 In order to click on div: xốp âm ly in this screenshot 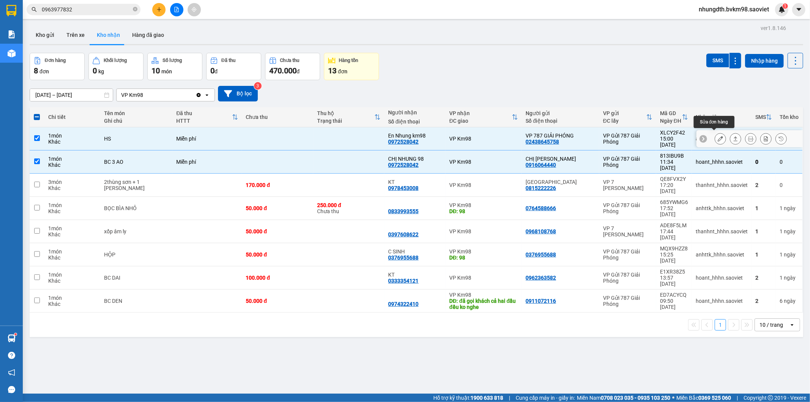, I will do `click(136, 231)`.